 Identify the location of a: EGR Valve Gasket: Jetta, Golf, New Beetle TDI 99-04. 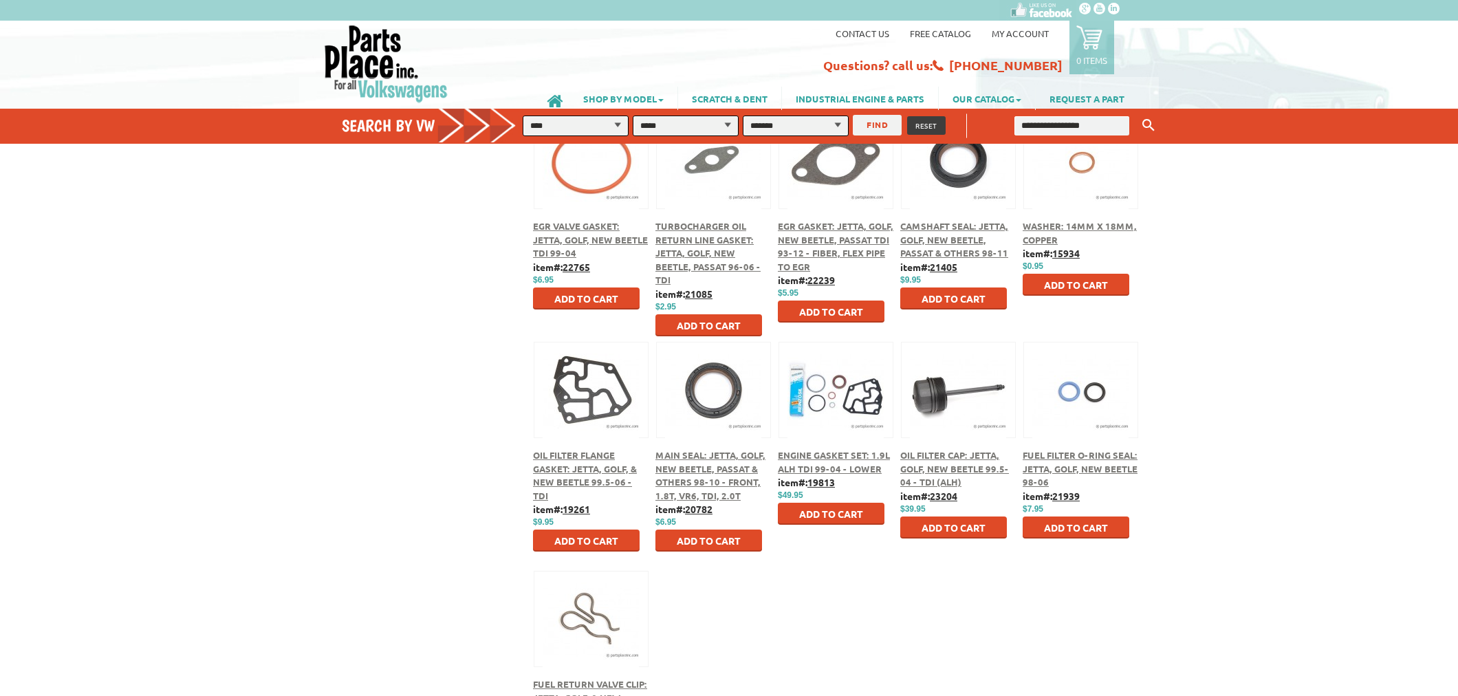
(590, 239).